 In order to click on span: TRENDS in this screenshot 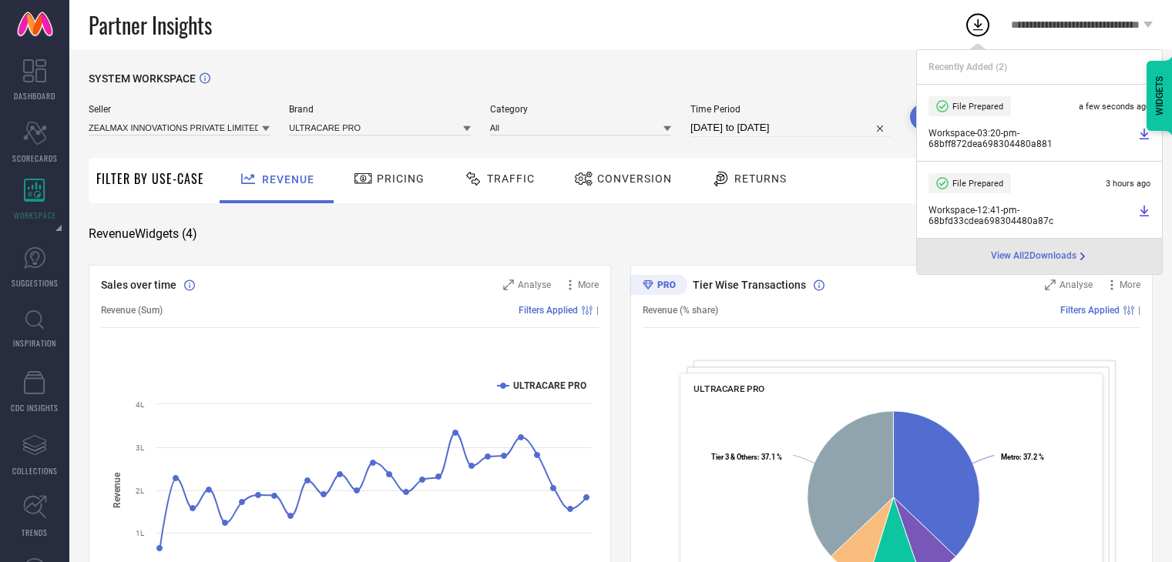, I will do `click(35, 532)`.